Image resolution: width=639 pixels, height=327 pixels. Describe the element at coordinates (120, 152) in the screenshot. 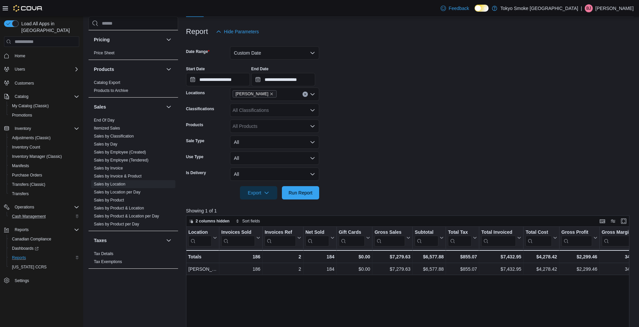

I see `a: Sales by Employee (Created)` at that location.